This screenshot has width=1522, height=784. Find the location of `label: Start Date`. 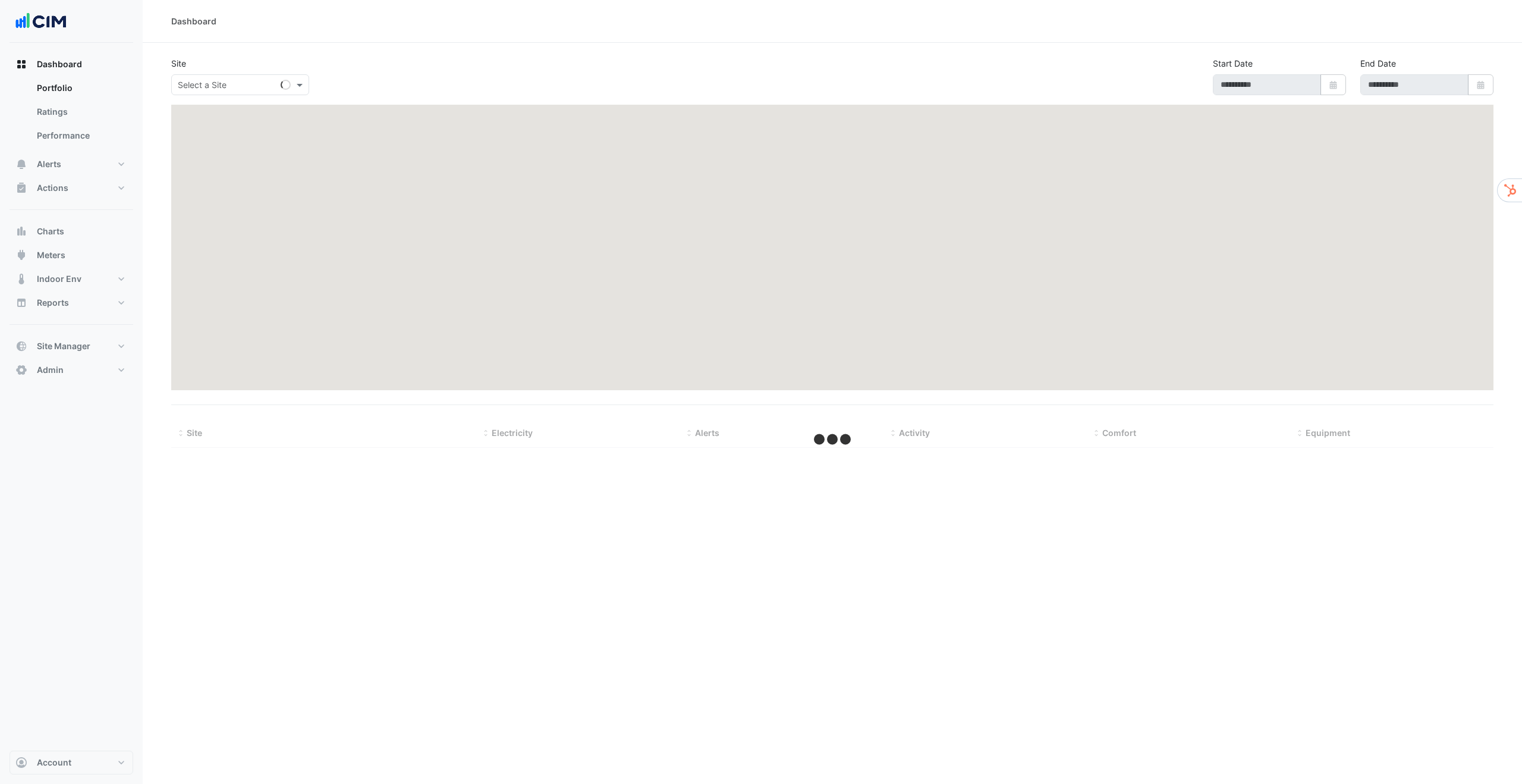

label: Start Date is located at coordinates (1233, 63).